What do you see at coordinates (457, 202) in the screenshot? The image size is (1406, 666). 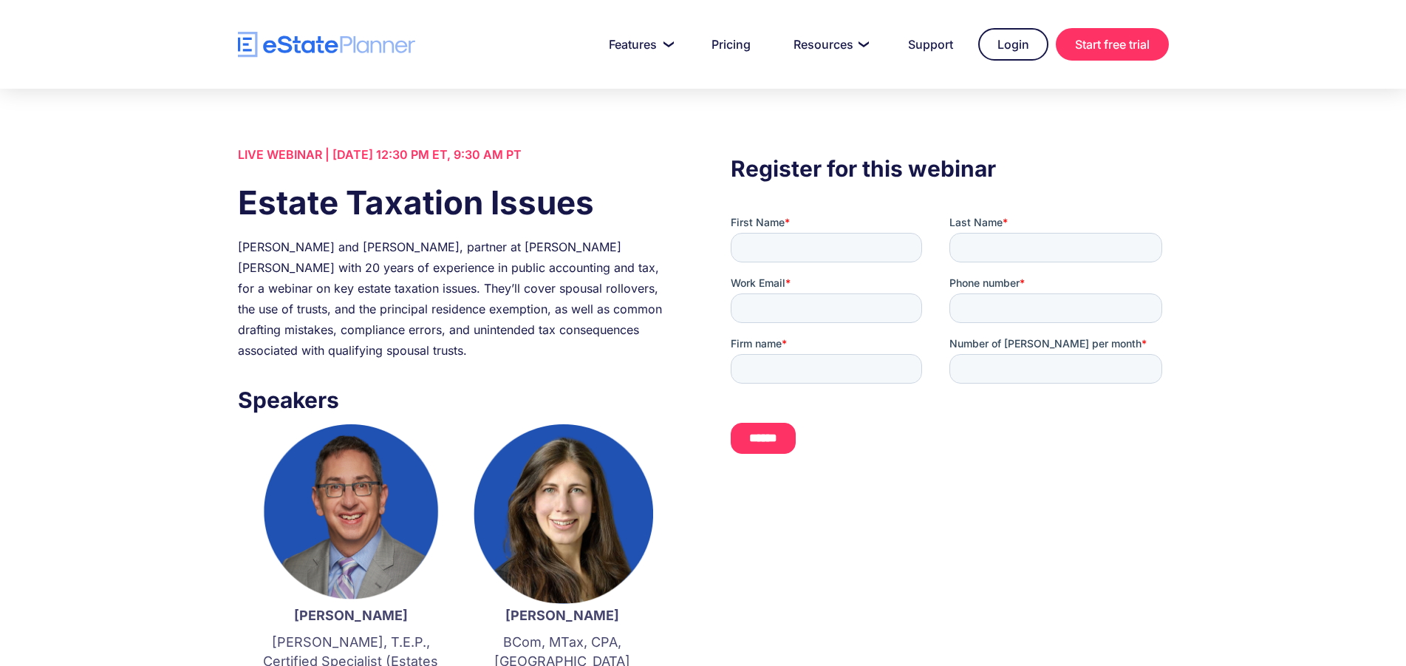 I see `h1: Estate Taxation Issues` at bounding box center [457, 202].